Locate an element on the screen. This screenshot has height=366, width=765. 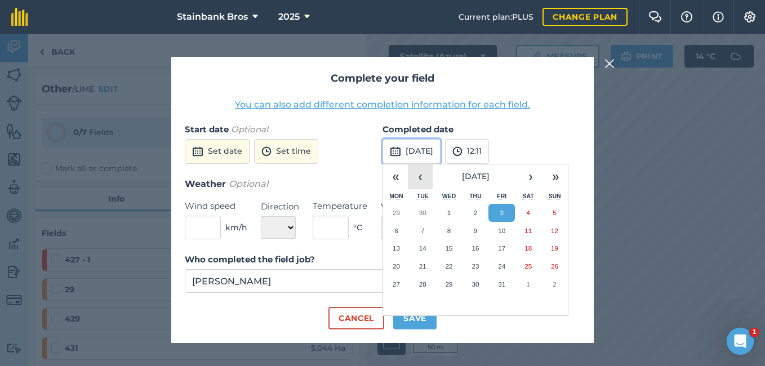
img: fieldmargin Logo is located at coordinates (20, 17).